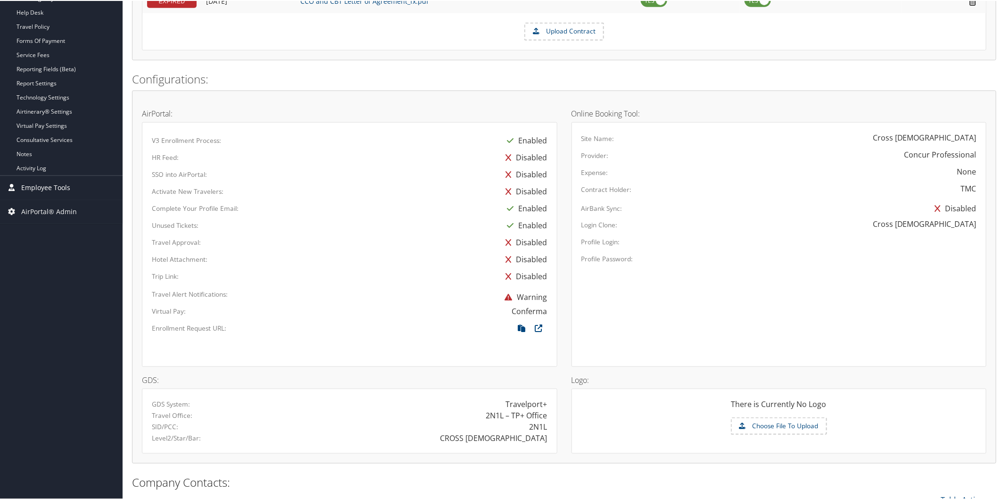 Image resolution: width=1002 pixels, height=499 pixels. I want to click on label: Upload Contract, so click(564, 31).